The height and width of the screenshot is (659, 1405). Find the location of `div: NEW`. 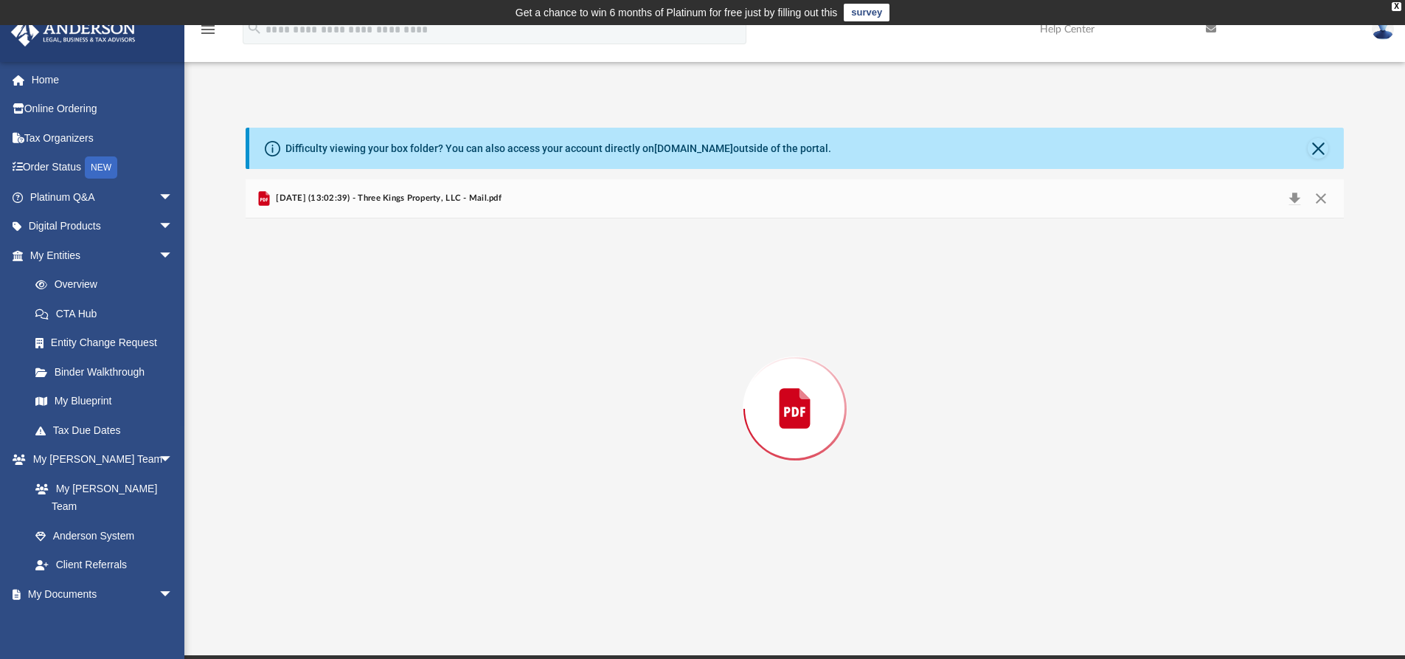

div: NEW is located at coordinates (101, 167).